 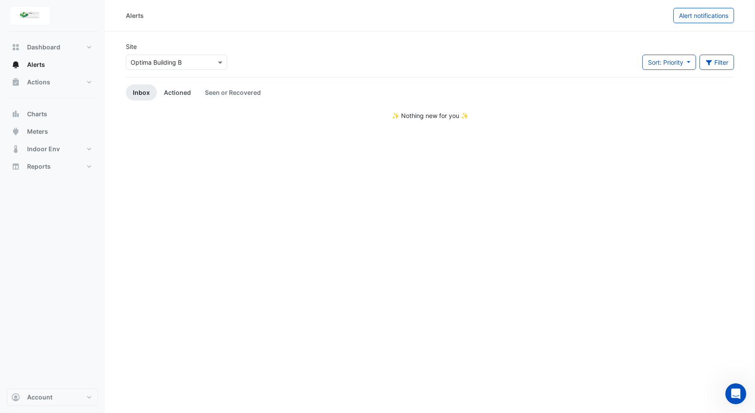 What do you see at coordinates (233, 92) in the screenshot?
I see `a: Seen or Recovered` at bounding box center [233, 92].